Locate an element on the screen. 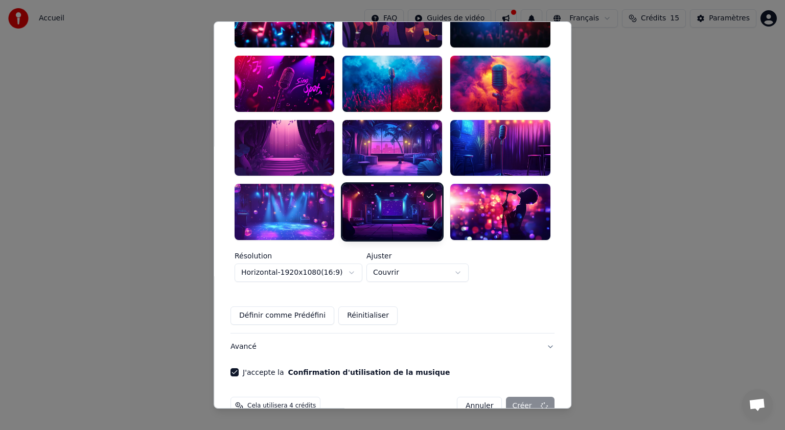 This screenshot has width=785, height=430. button: Annuler is located at coordinates (479, 406).